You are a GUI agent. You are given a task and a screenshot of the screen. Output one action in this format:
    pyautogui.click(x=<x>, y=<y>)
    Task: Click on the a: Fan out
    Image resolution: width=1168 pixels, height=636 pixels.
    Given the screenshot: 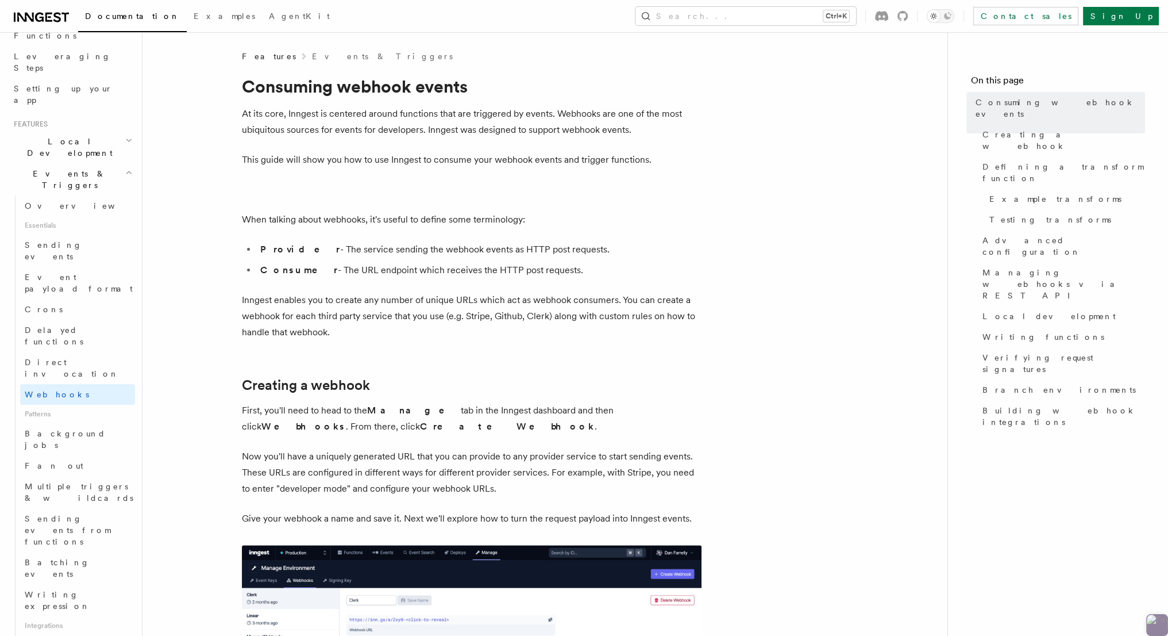 What is the action you would take?
    pyautogui.click(x=78, y=466)
    